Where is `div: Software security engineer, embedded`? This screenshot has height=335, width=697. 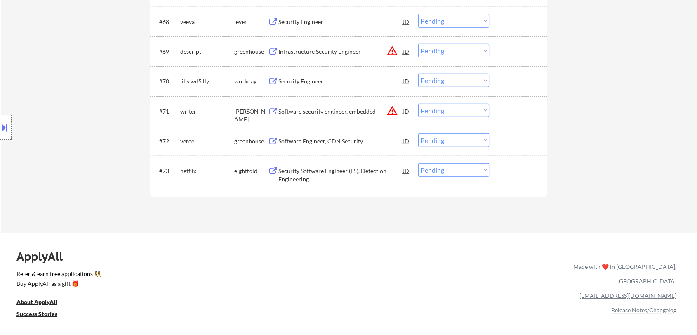 div: Software security engineer, embedded is located at coordinates (341, 111).